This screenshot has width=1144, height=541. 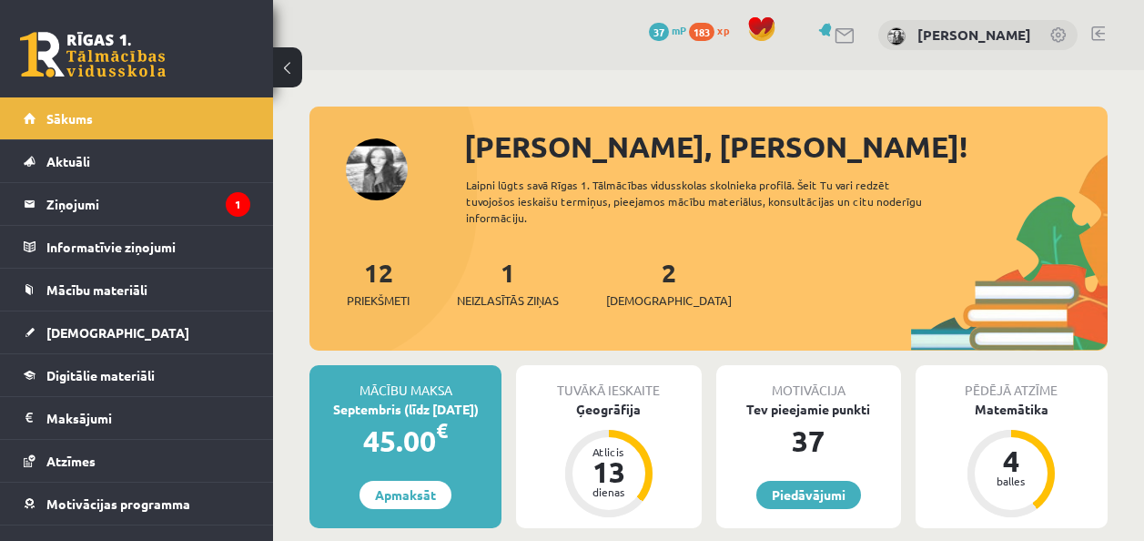 I want to click on span: Neizlasītās ziņas, so click(x=508, y=300).